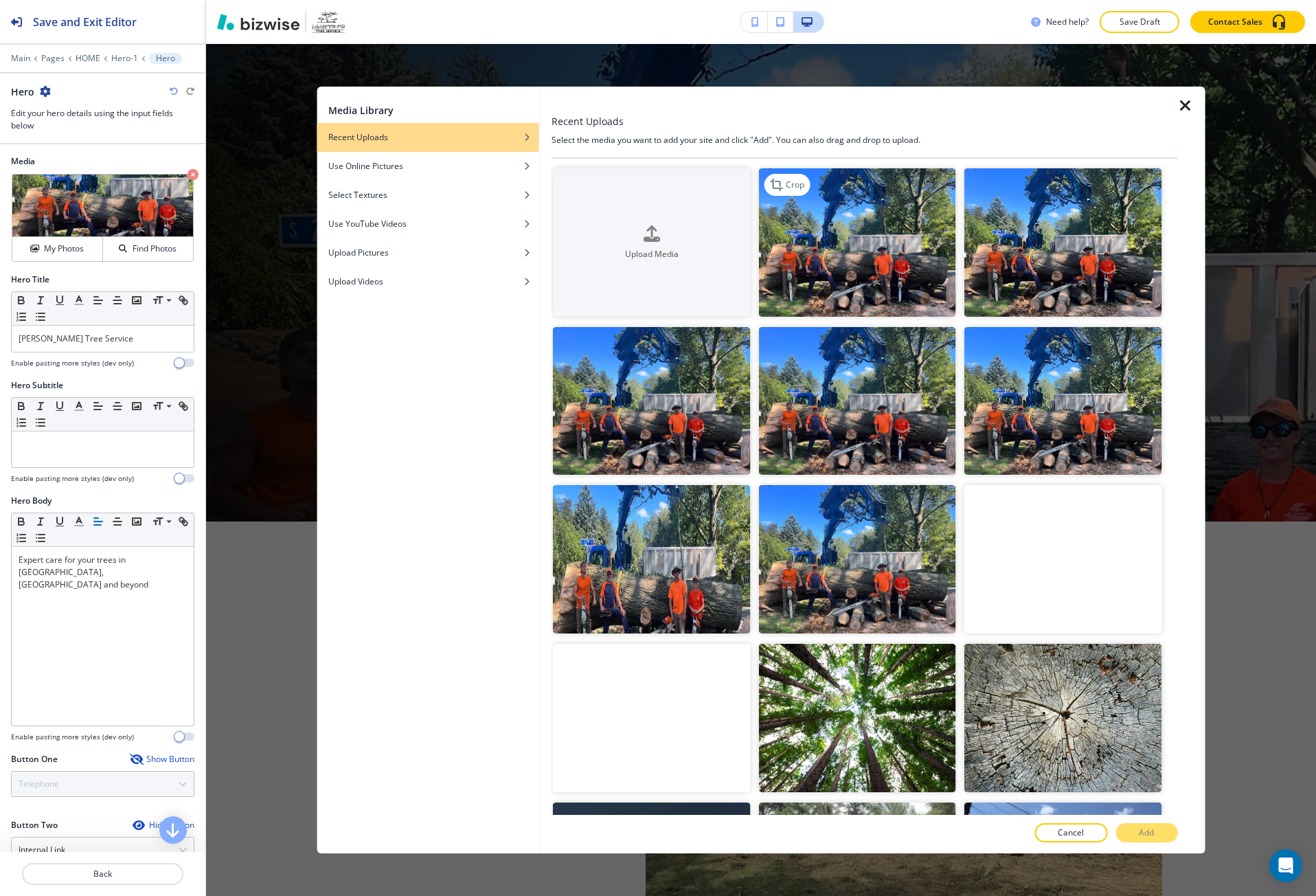 Image resolution: width=1316 pixels, height=896 pixels. What do you see at coordinates (163, 825) in the screenshot?
I see `div: Hide Button` at bounding box center [163, 825].